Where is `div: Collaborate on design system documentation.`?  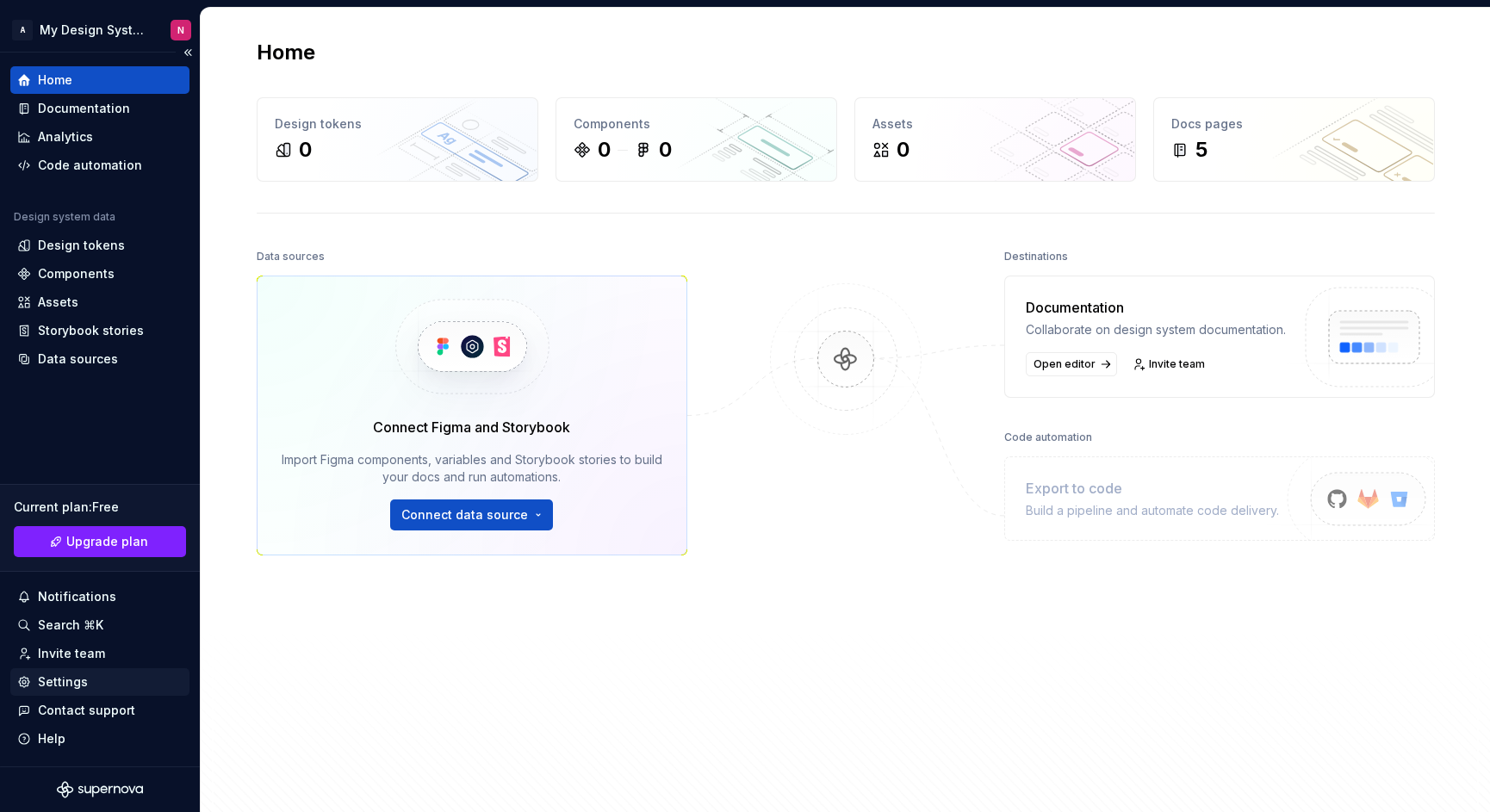 div: Collaborate on design system documentation. is located at coordinates (1156, 330).